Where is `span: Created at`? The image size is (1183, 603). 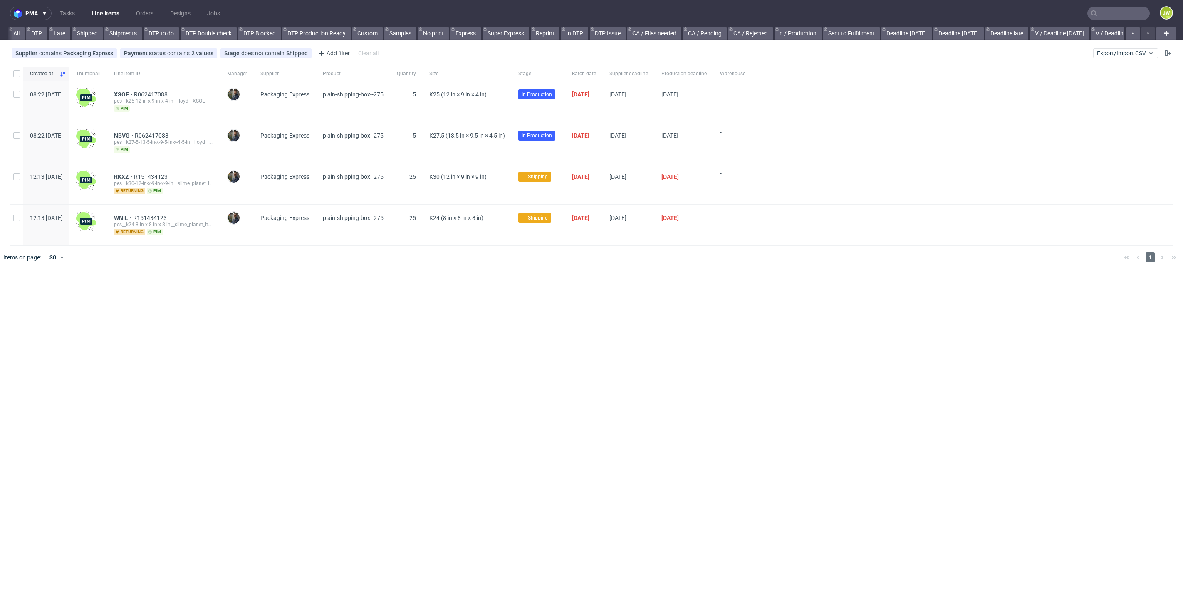
span: Created at is located at coordinates (43, 74).